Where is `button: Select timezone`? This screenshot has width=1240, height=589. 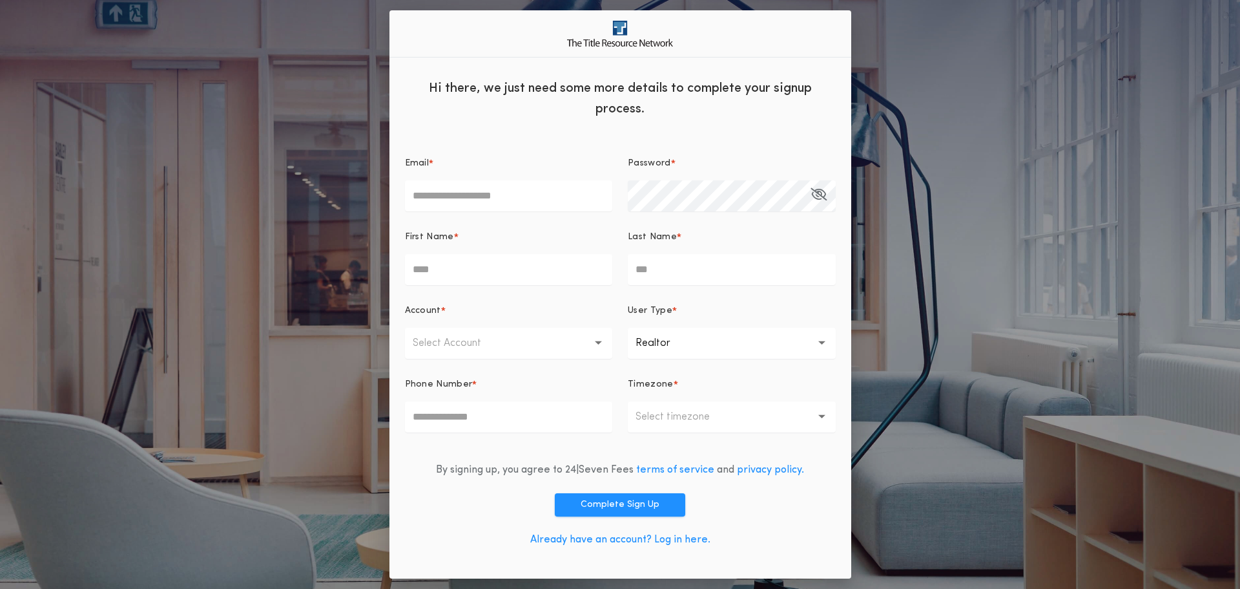 button: Select timezone is located at coordinates (732, 417).